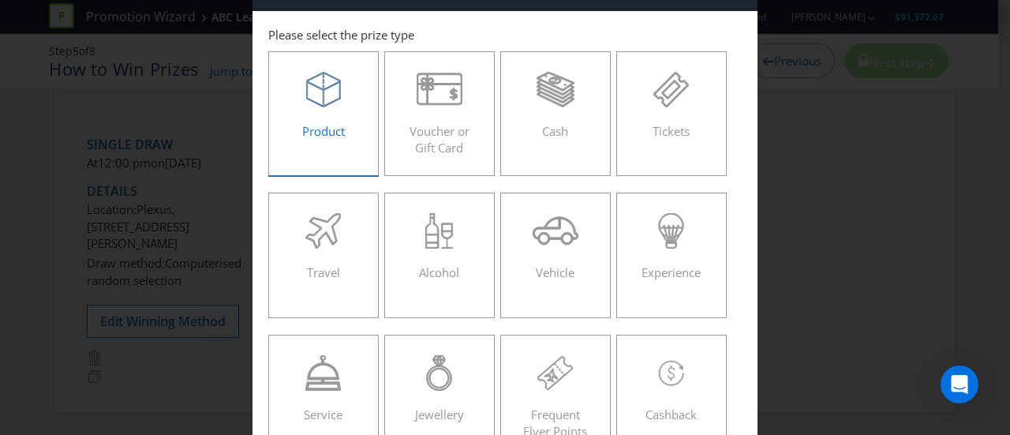 This screenshot has width=1010, height=435. Describe the element at coordinates (323, 414) in the screenshot. I see `span: Service` at that location.